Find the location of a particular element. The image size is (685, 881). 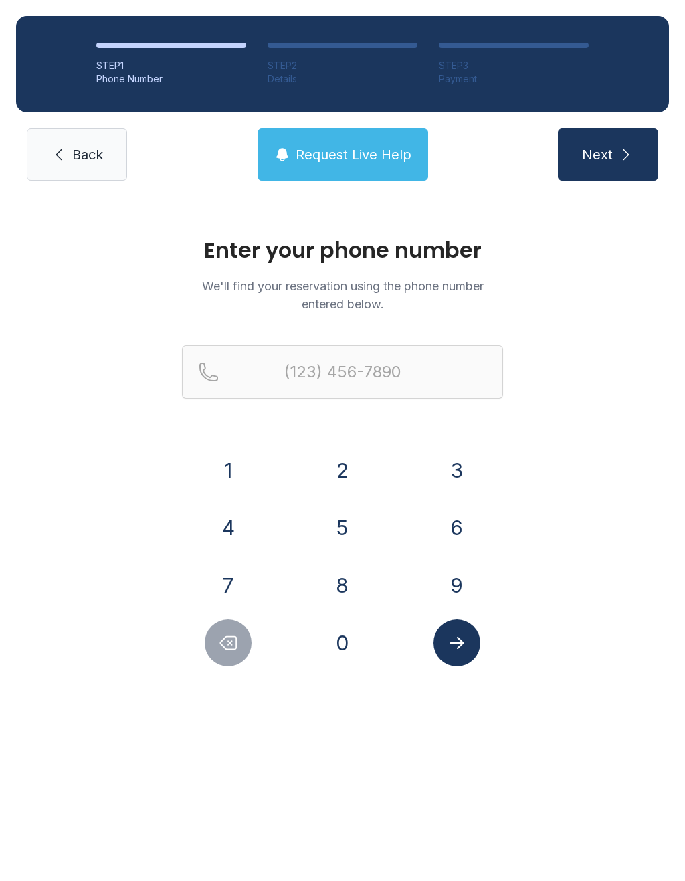

div: Details is located at coordinates (342, 79).